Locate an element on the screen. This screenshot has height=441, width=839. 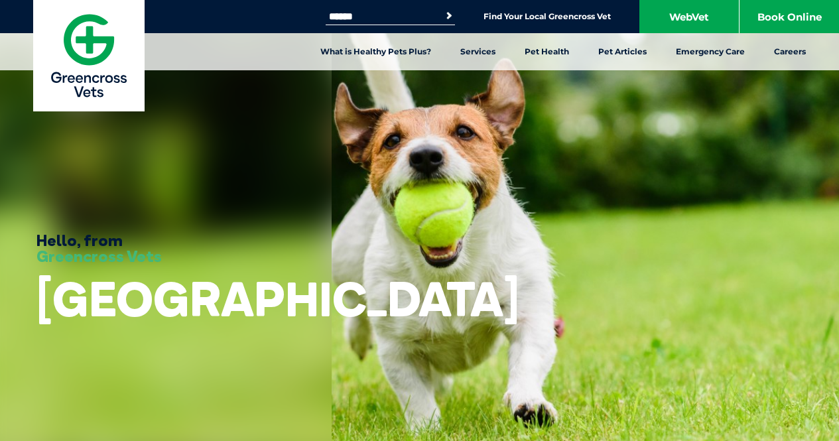
a: Services is located at coordinates (478, 52).